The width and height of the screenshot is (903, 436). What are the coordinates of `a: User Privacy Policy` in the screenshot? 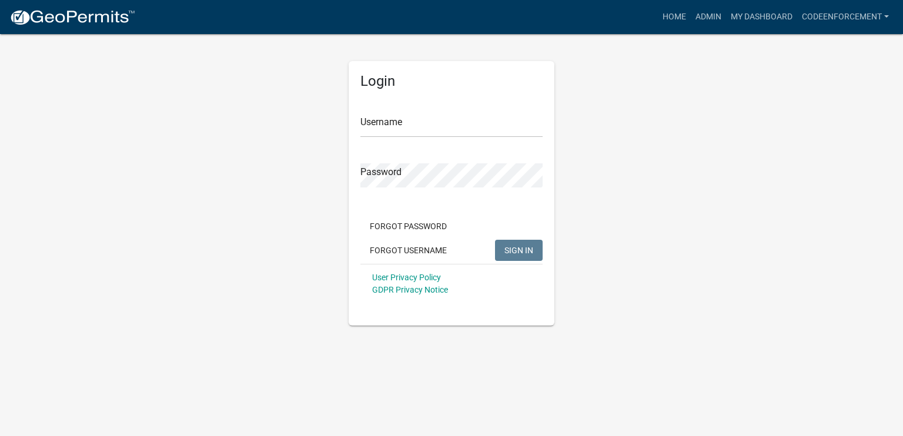 It's located at (406, 277).